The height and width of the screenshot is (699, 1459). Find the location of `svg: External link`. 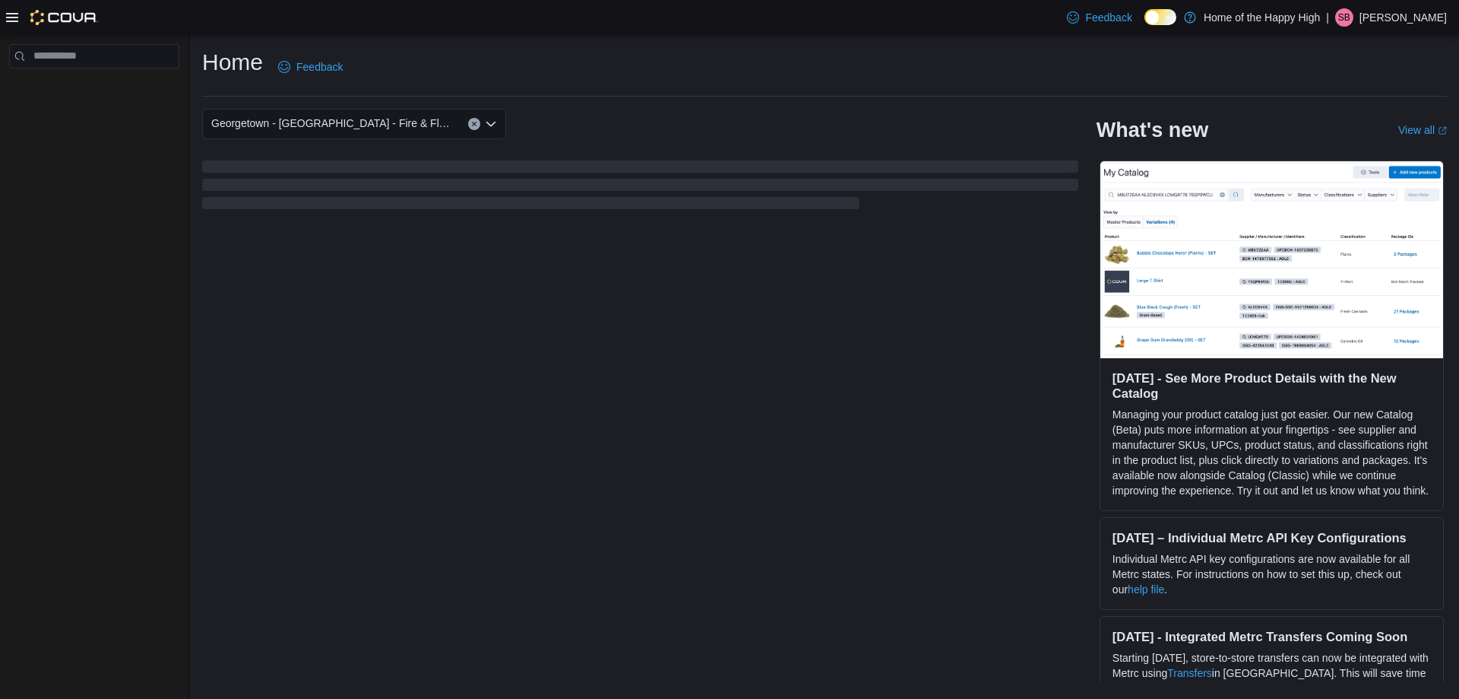

svg: External link is located at coordinates (1443, 131).